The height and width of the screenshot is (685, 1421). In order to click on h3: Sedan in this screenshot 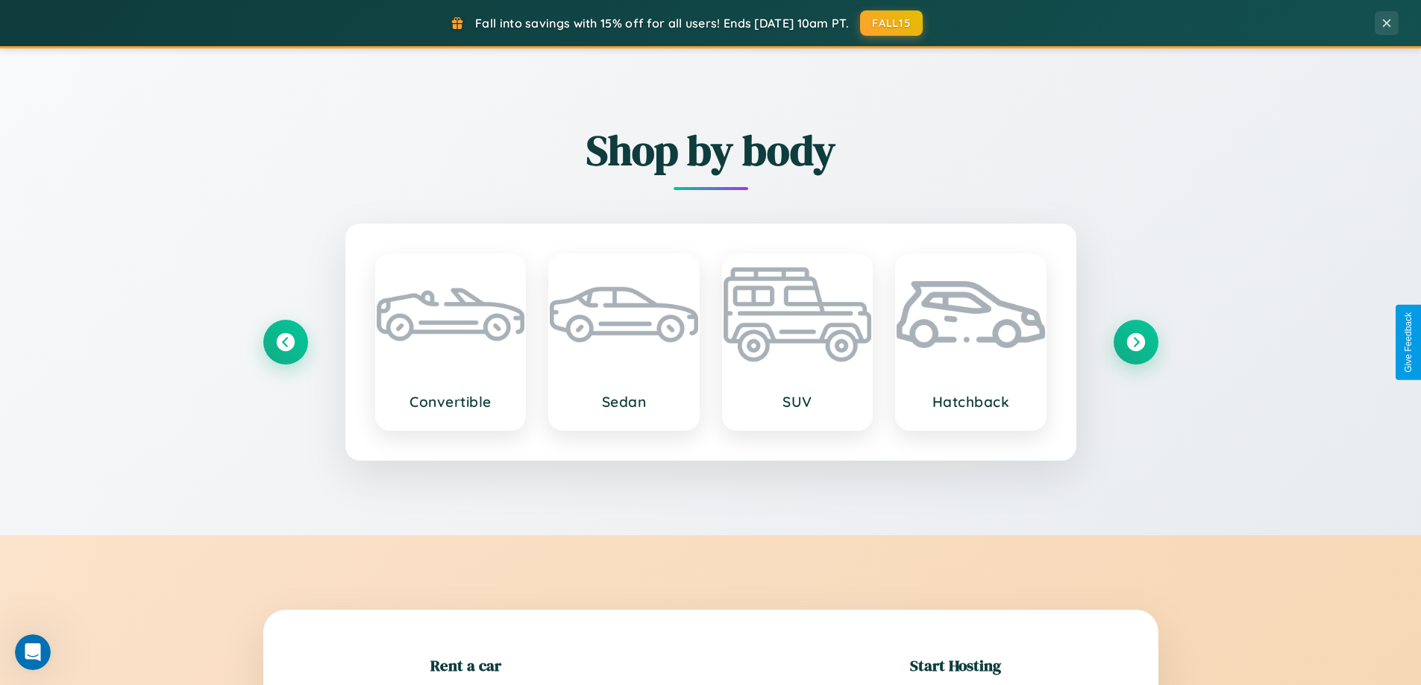, I will do `click(623, 402)`.